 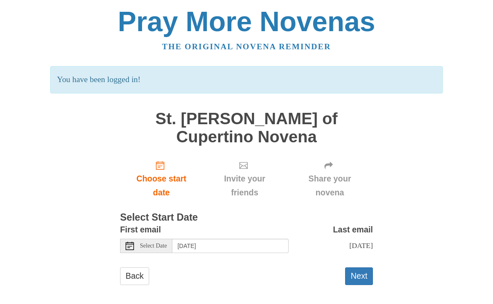 I want to click on a: The original novena reminder, so click(x=247, y=46).